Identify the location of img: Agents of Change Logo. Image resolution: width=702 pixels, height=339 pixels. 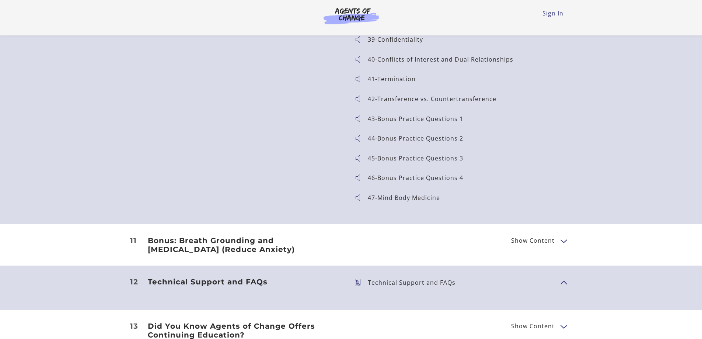
(351, 16).